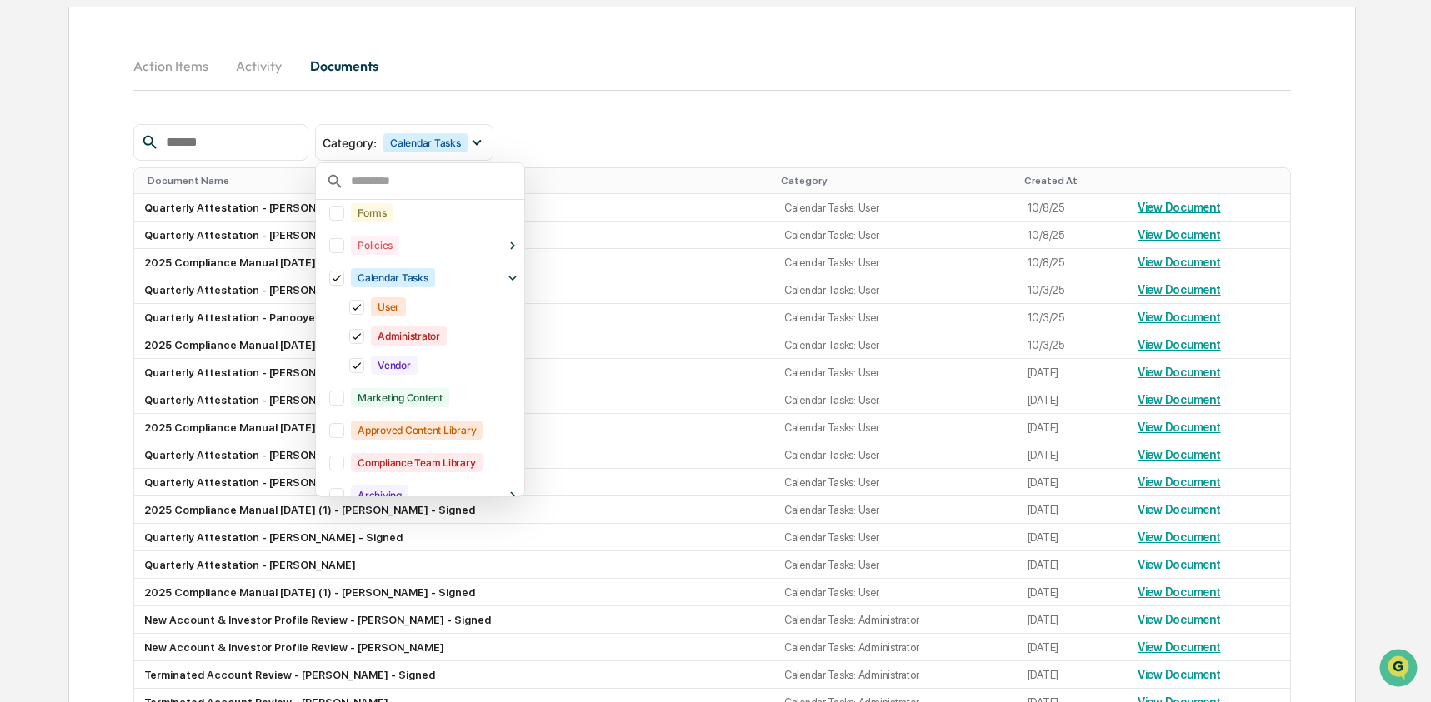 The width and height of the screenshot is (1431, 702). What do you see at coordinates (417, 430) in the screenshot?
I see `div: Approved Content Library` at bounding box center [417, 430].